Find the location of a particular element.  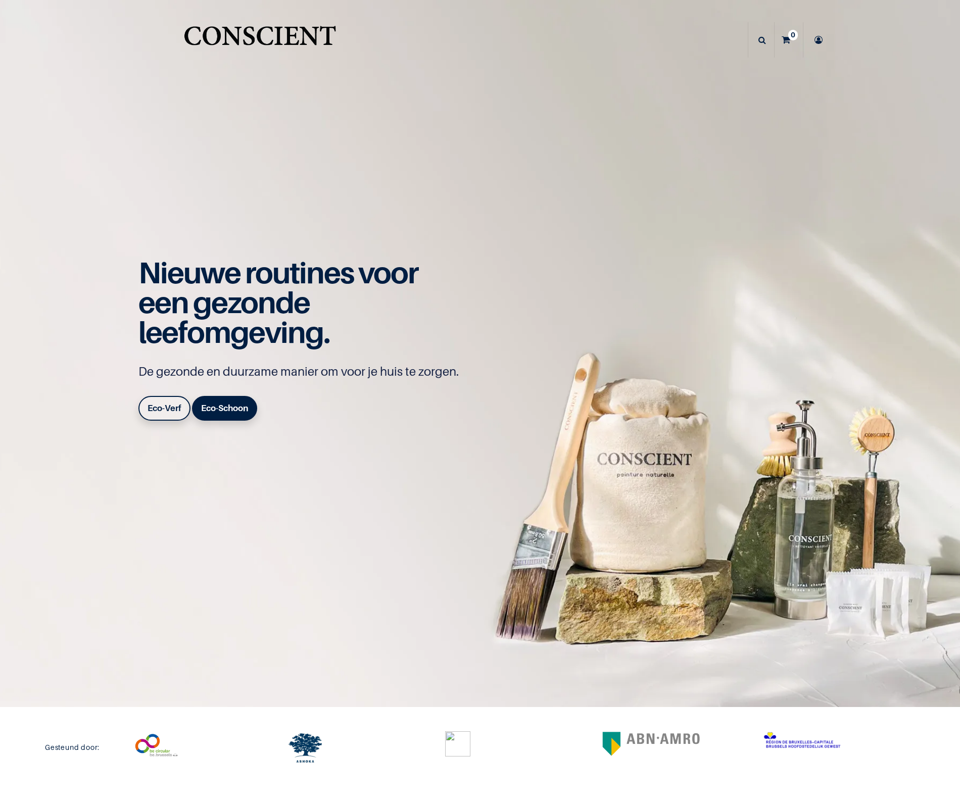

a: Logo of Conscient.nl is located at coordinates (260, 40).